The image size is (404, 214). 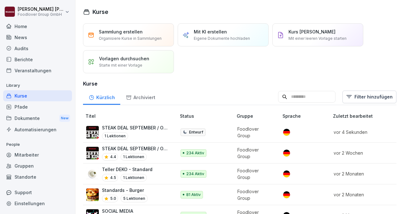 I want to click on p: Vorlagen durchsuchen, so click(x=124, y=58).